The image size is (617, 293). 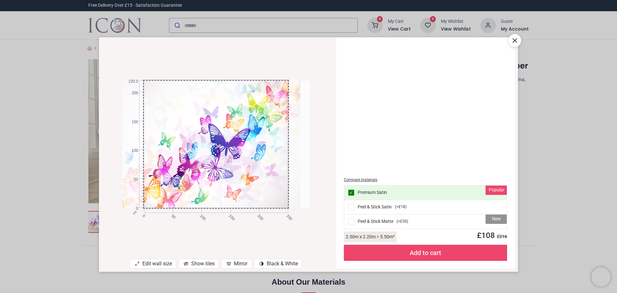 I want to click on div: Peel & Stick Matte, so click(x=426, y=221).